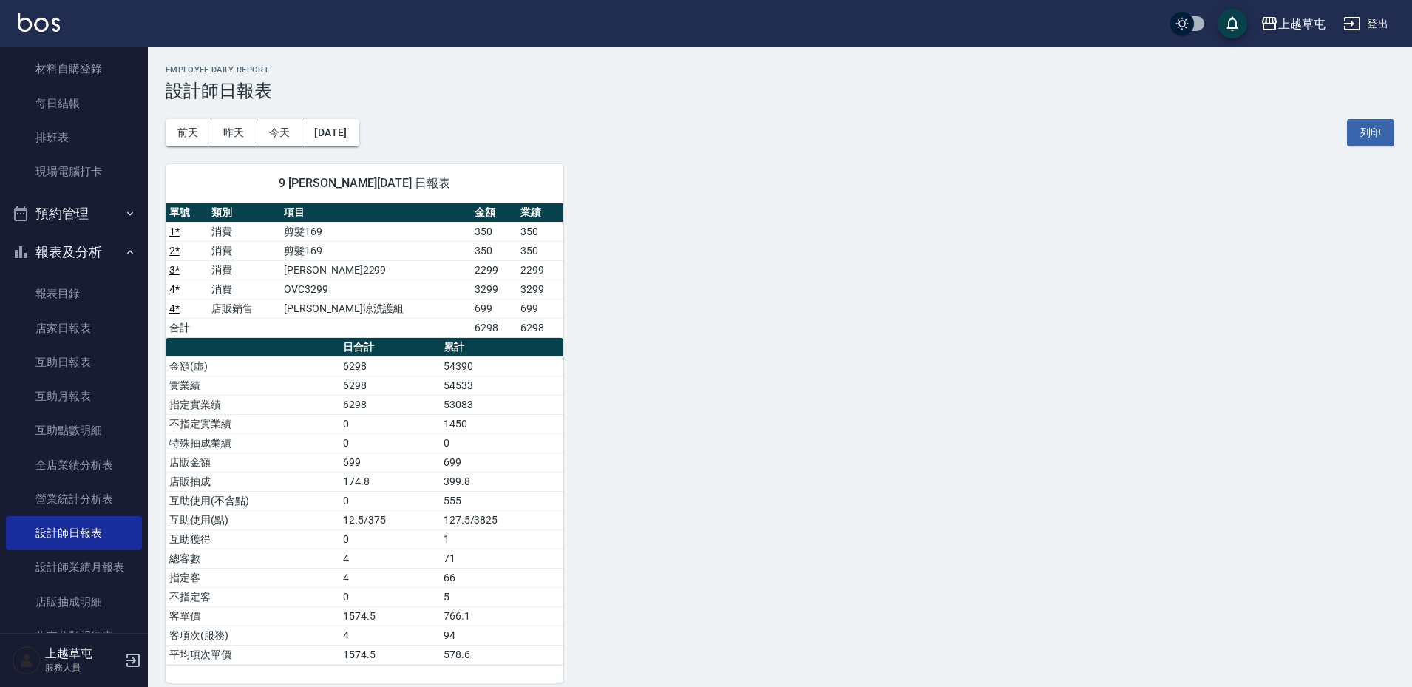 This screenshot has height=687, width=1412. What do you see at coordinates (74, 602) in the screenshot?
I see `a: 店販抽成明細` at bounding box center [74, 602].